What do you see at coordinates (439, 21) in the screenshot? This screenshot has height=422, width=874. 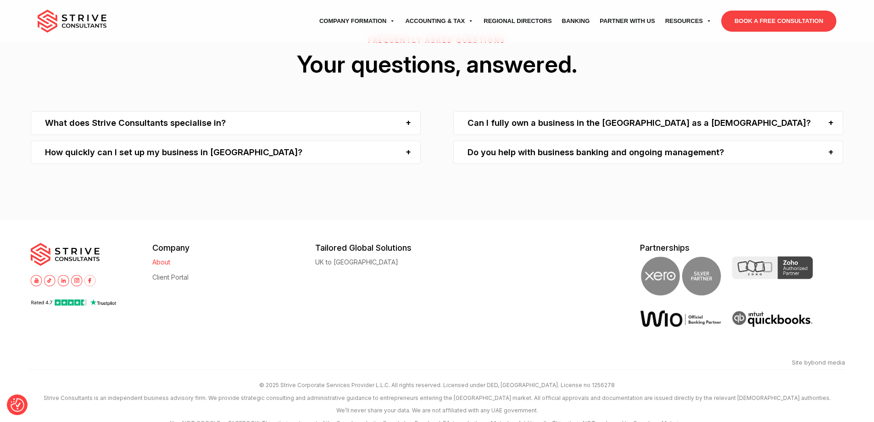 I see `a: Accounting & Tax` at bounding box center [439, 21].